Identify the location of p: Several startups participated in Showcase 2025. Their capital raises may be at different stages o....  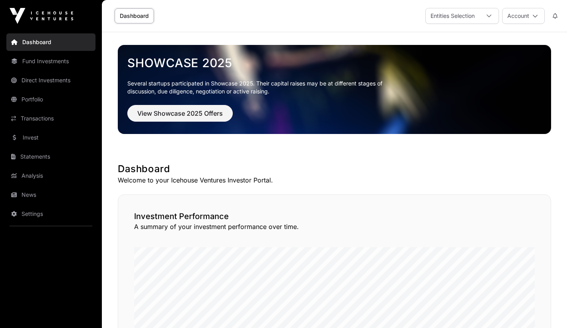
(261, 88).